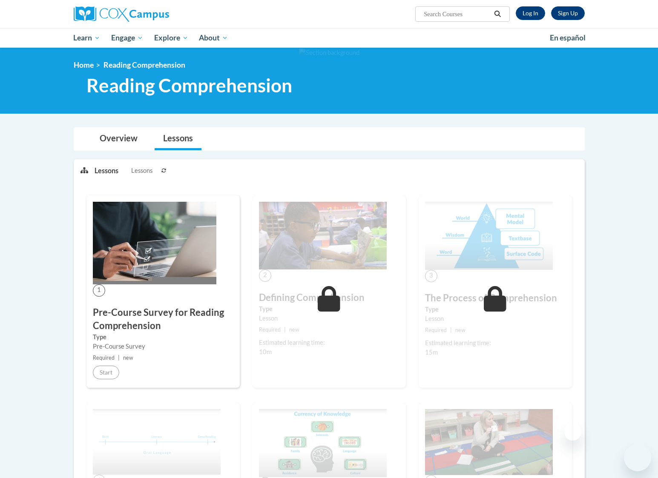 This screenshot has width=658, height=478. Describe the element at coordinates (99, 290) in the screenshot. I see `span: 1` at that location.